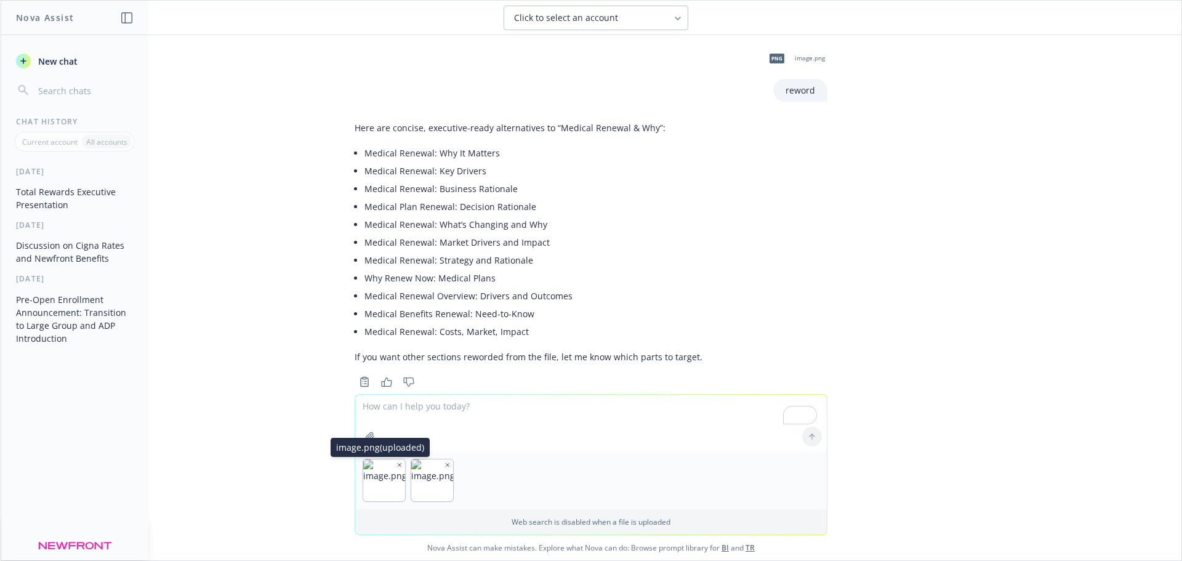  What do you see at coordinates (591, 547) in the screenshot?
I see `span: Nova Assist can make mistakes. Explore what Nova can do: Browse prompt library for and` at bounding box center [591, 547].